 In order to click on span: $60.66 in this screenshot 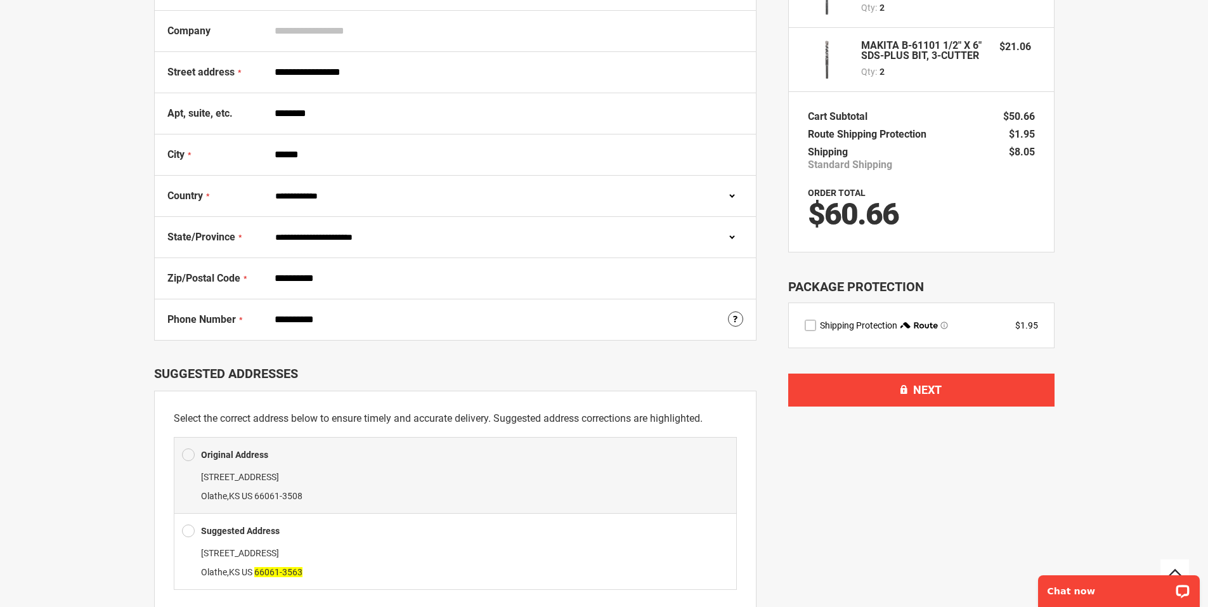, I will do `click(853, 214)`.